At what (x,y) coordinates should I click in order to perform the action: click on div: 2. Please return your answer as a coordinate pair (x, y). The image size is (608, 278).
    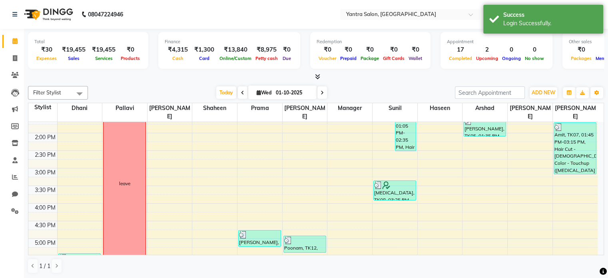
    Looking at the image, I should click on (487, 50).